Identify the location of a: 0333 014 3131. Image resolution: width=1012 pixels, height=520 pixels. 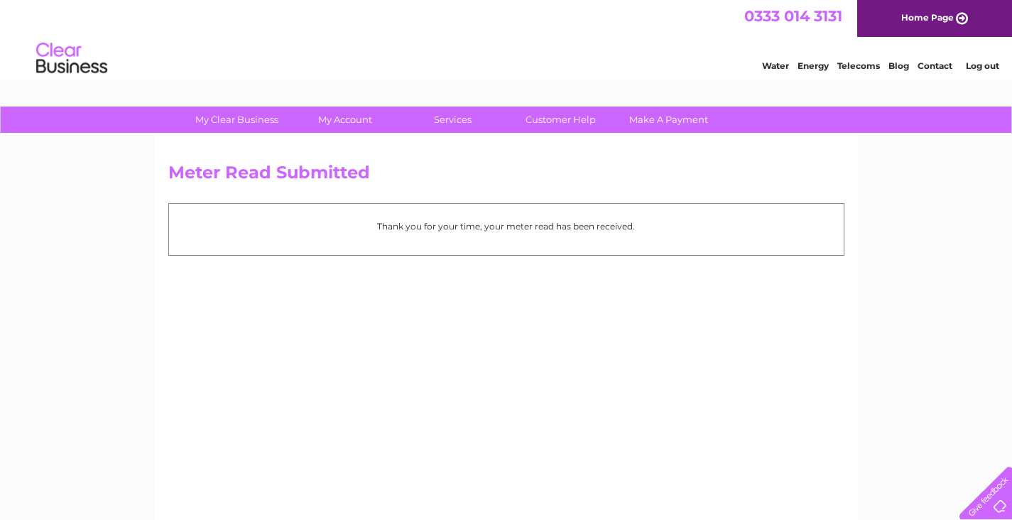
(793, 16).